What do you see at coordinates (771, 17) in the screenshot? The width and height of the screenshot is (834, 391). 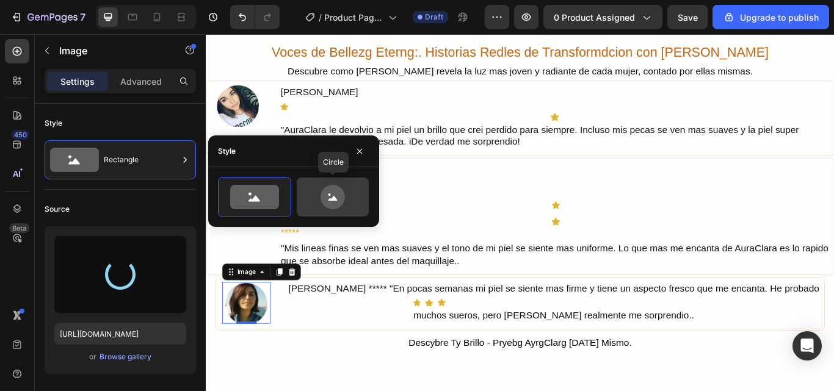 I see `div: Upgrade to publish` at bounding box center [771, 17].